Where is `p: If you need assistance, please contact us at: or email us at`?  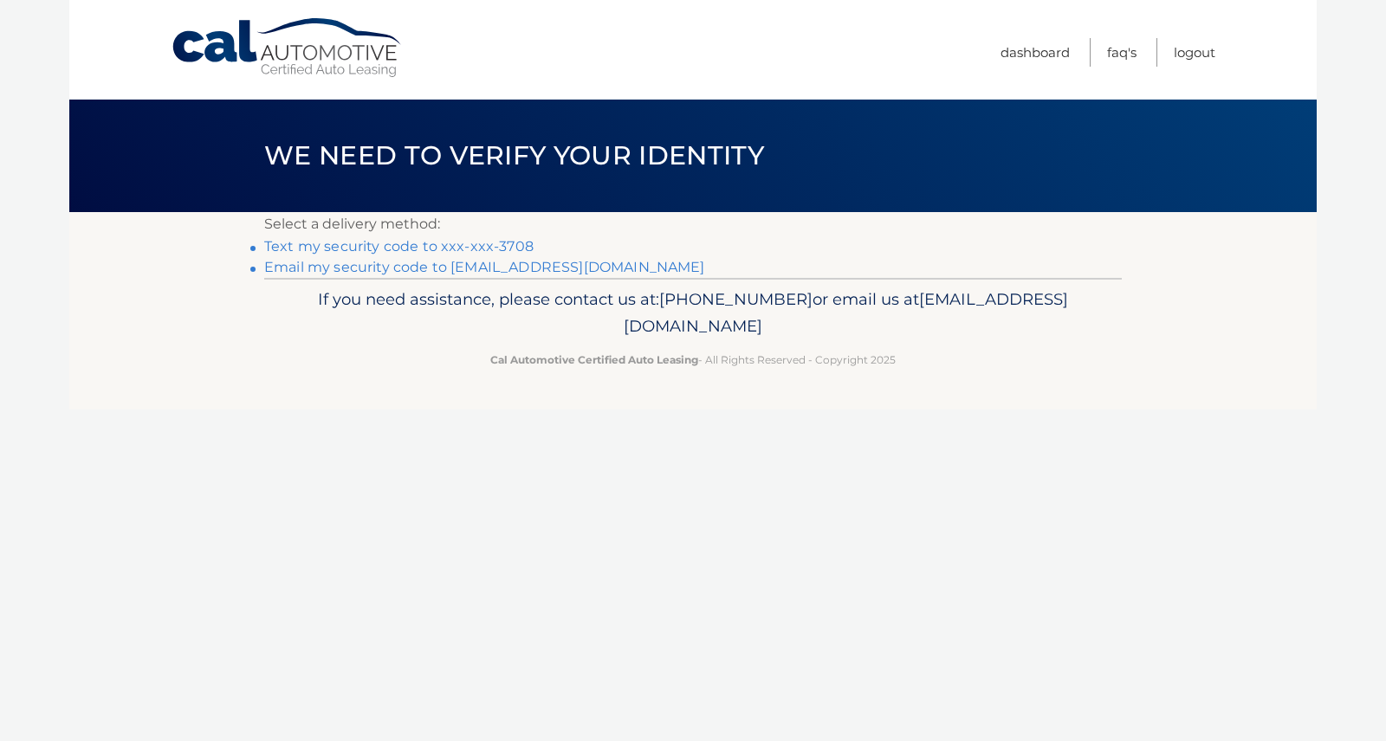
p: If you need assistance, please contact us at: or email us at is located at coordinates (693, 314).